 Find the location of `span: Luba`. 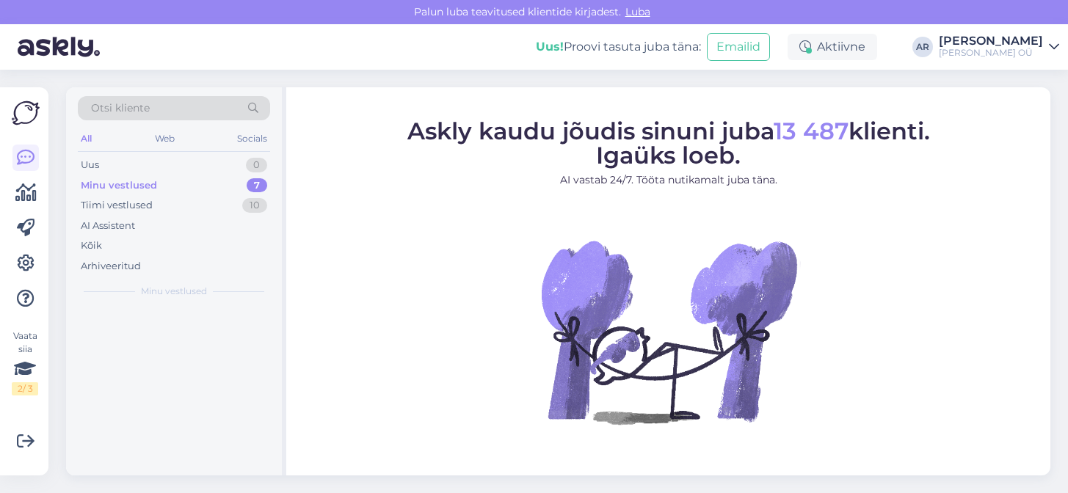

span: Luba is located at coordinates (638, 12).